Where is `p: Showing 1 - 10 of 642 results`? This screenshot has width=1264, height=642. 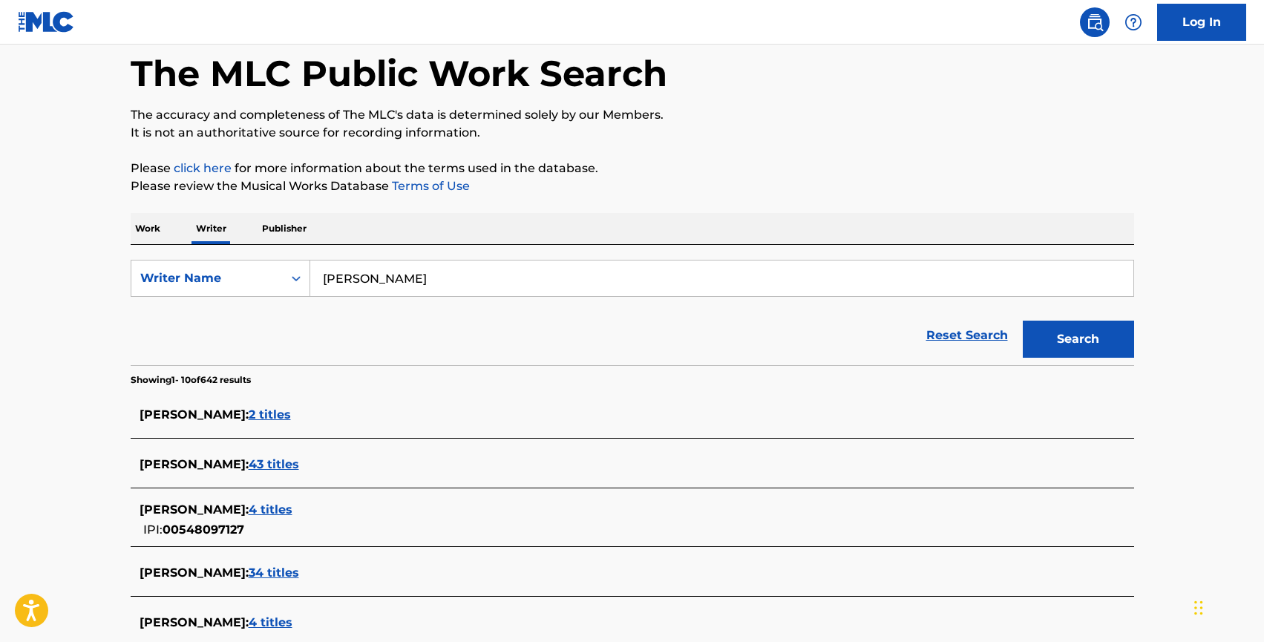 p: Showing 1 - 10 of 642 results is located at coordinates (191, 380).